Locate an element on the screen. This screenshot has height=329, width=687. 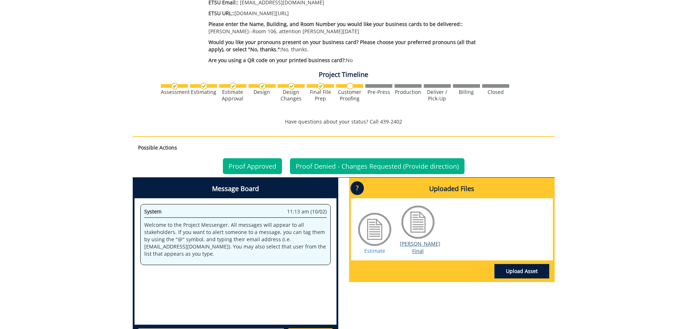
span: 11:13 am (10/02) is located at coordinates (307, 211).